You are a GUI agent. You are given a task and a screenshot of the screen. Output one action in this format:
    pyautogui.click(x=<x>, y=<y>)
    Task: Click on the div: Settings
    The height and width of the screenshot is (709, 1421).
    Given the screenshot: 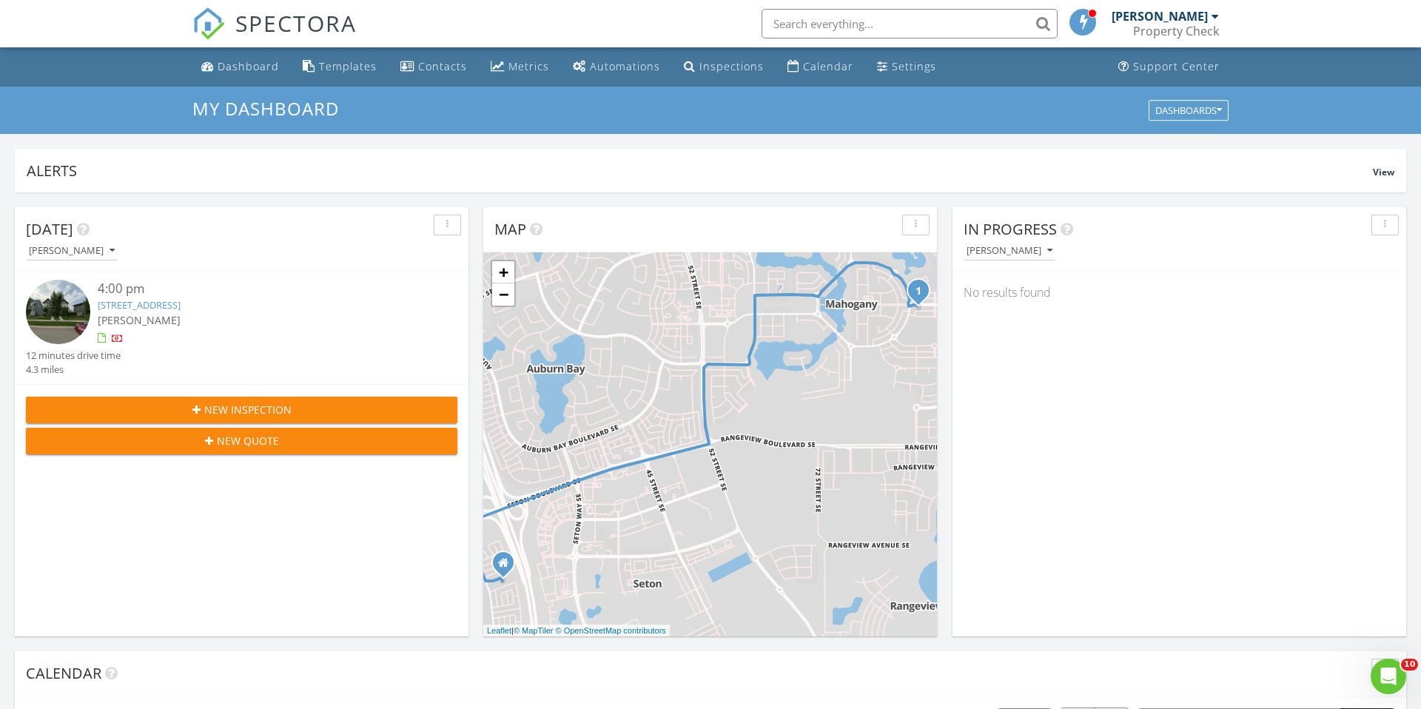 What is the action you would take?
    pyautogui.click(x=914, y=66)
    